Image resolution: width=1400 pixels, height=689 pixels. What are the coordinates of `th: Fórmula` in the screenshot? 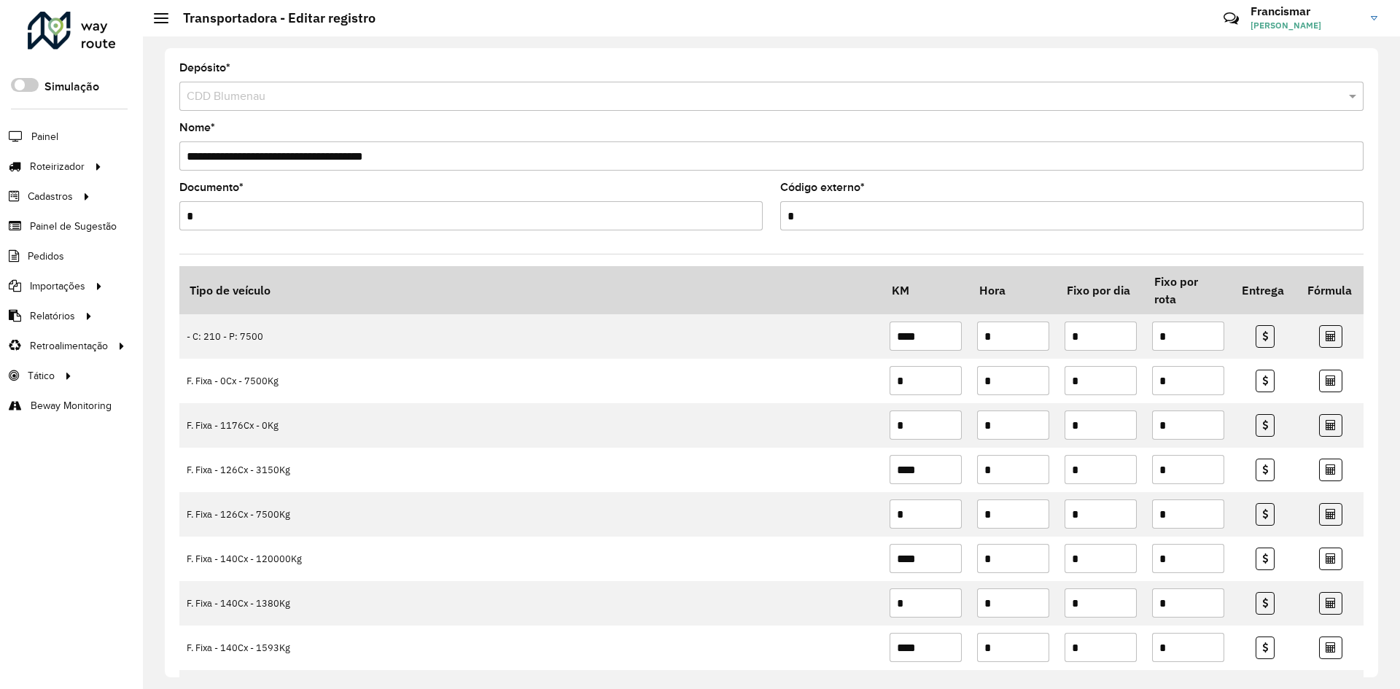 It's located at (1330, 290).